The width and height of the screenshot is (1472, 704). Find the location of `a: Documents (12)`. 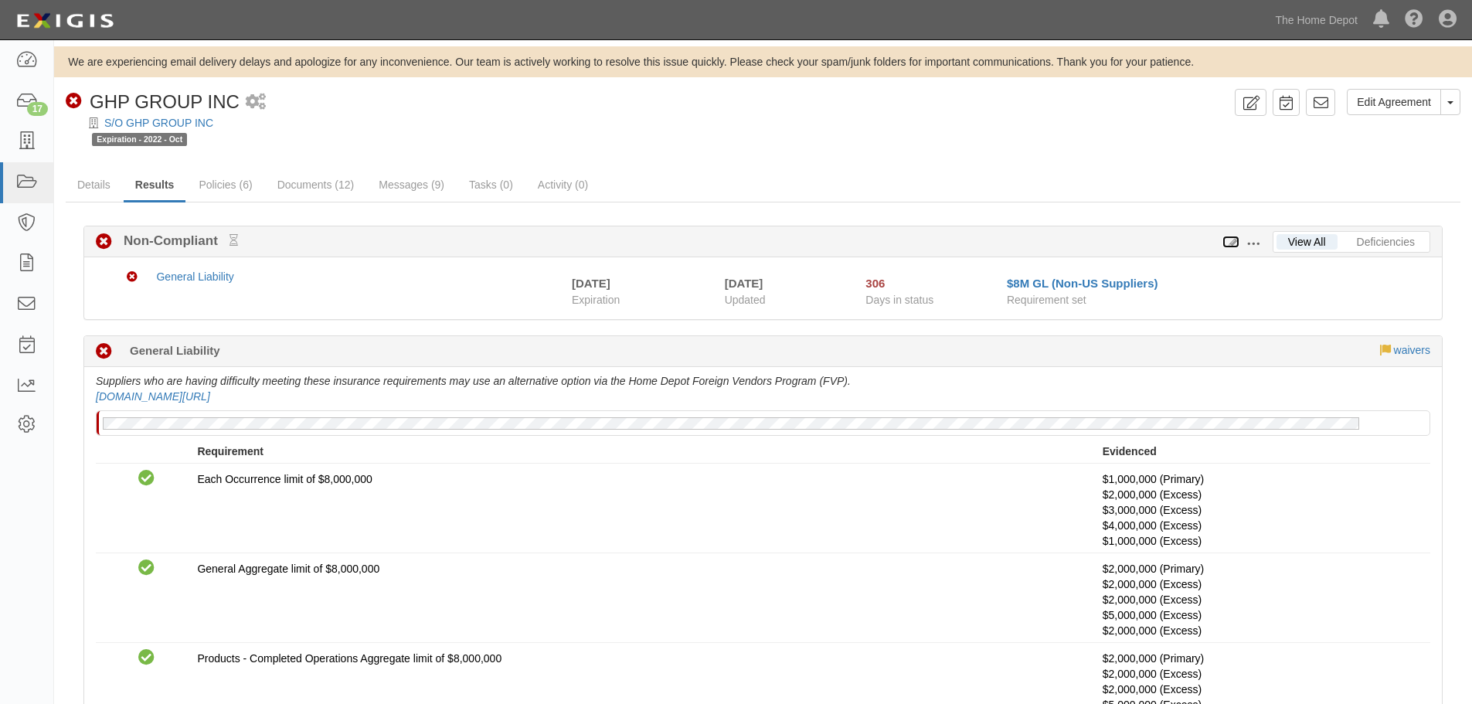

a: Documents (12) is located at coordinates (316, 185).